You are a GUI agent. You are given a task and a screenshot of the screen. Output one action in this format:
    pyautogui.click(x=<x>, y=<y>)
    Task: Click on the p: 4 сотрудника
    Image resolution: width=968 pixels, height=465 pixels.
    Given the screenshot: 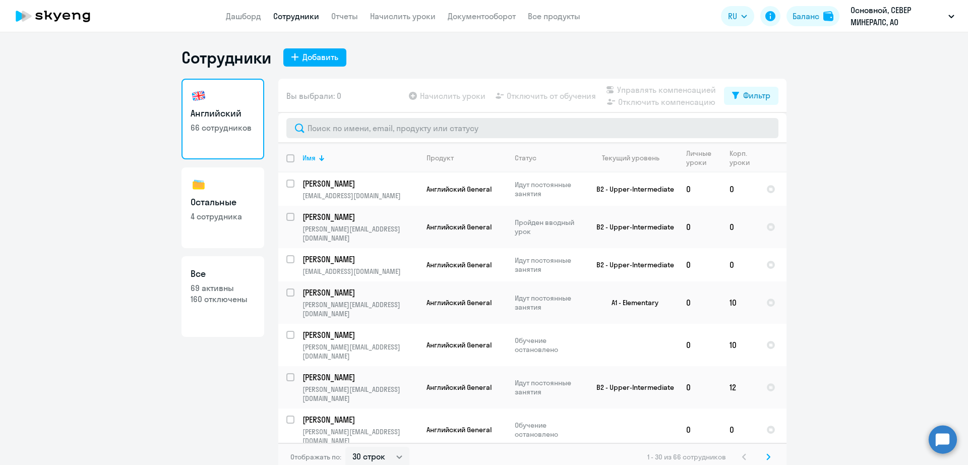 What is the action you would take?
    pyautogui.click(x=223, y=216)
    